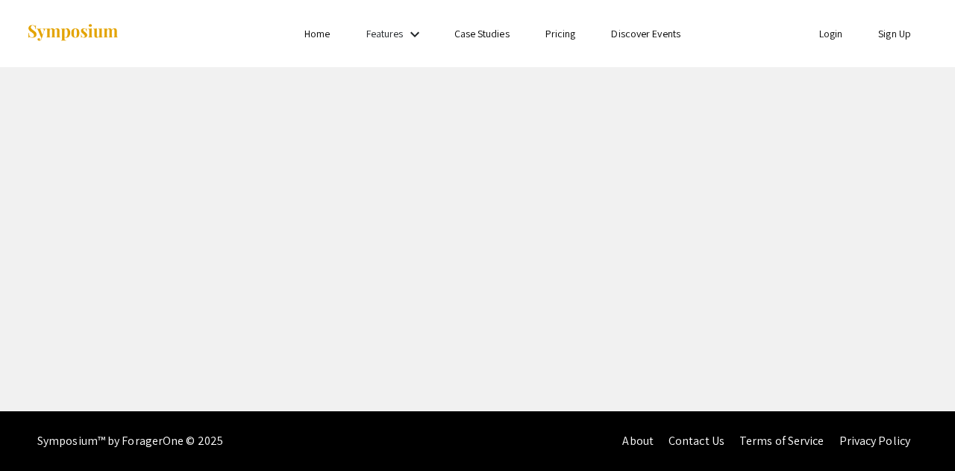 The width and height of the screenshot is (955, 471). What do you see at coordinates (638, 440) in the screenshot?
I see `a: About` at bounding box center [638, 440].